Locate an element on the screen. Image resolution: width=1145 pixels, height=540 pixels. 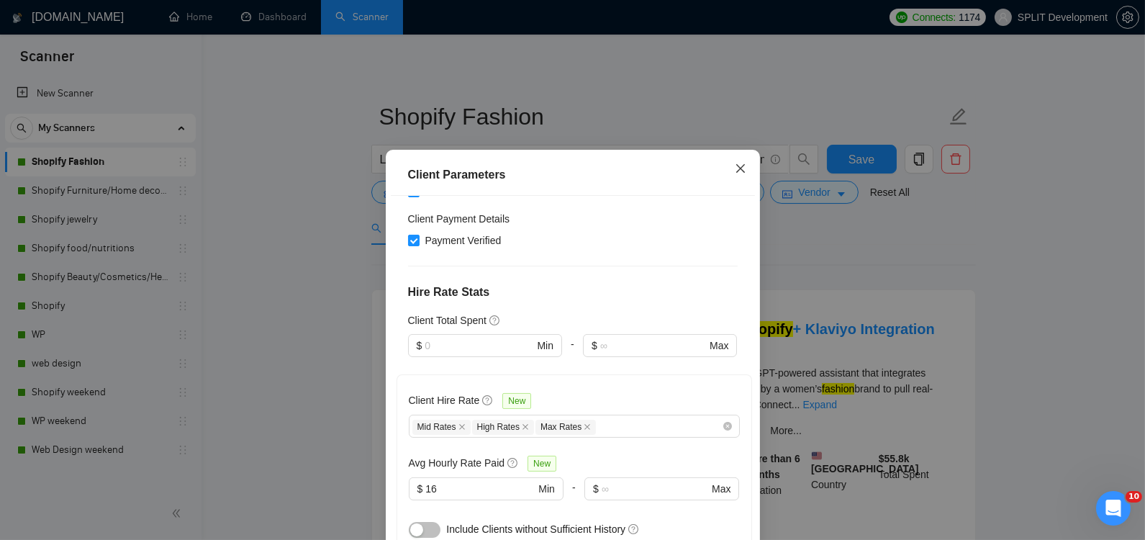
h5: Client Hire Rate is located at coordinates (444, 400).